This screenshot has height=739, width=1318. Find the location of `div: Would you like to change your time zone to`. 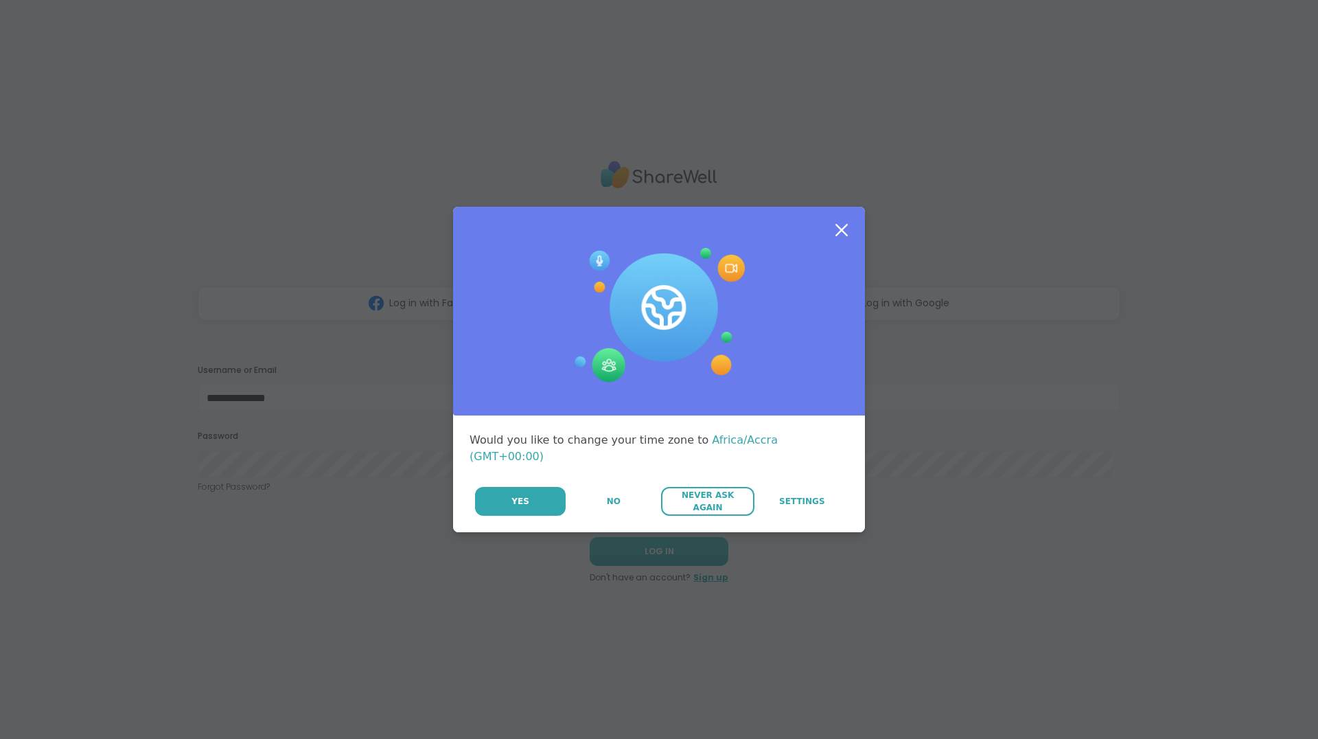

div: Would you like to change your time zone to is located at coordinates (659, 448).